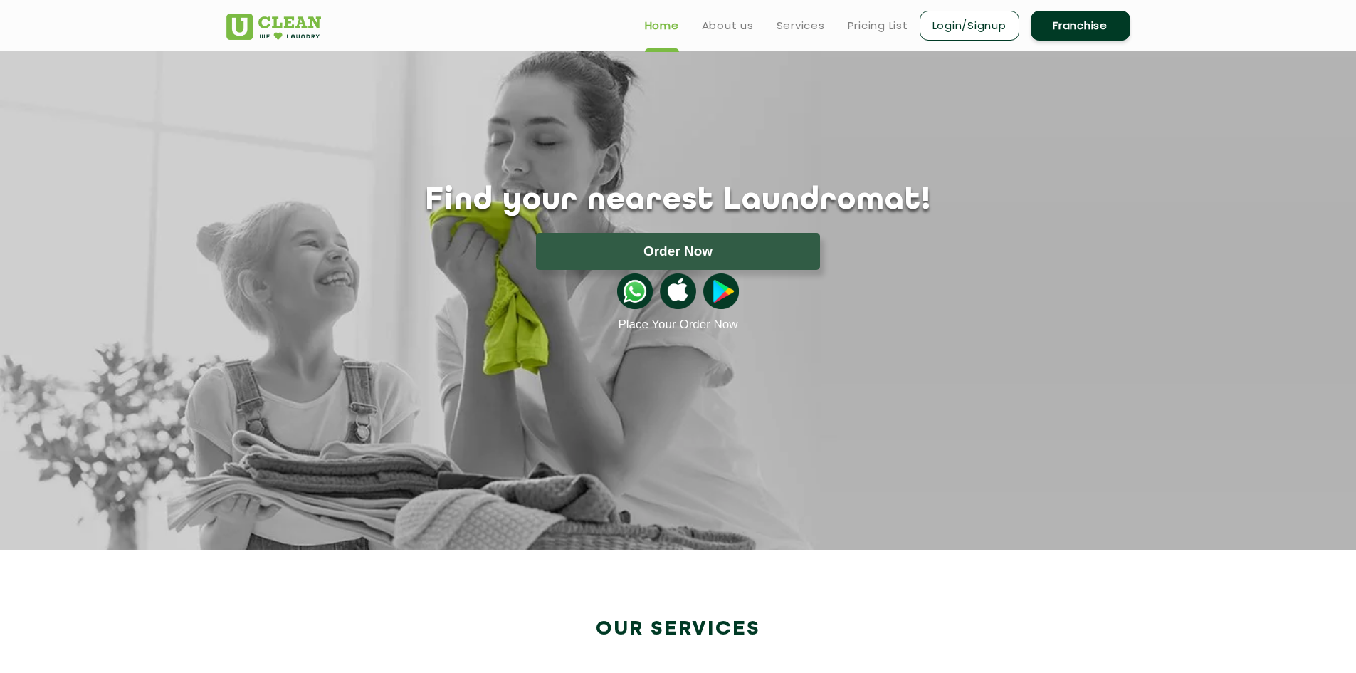 This screenshot has width=1356, height=673. Describe the element at coordinates (273, 26) in the screenshot. I see `img: UClean Laundry and Dry Cleaning` at that location.